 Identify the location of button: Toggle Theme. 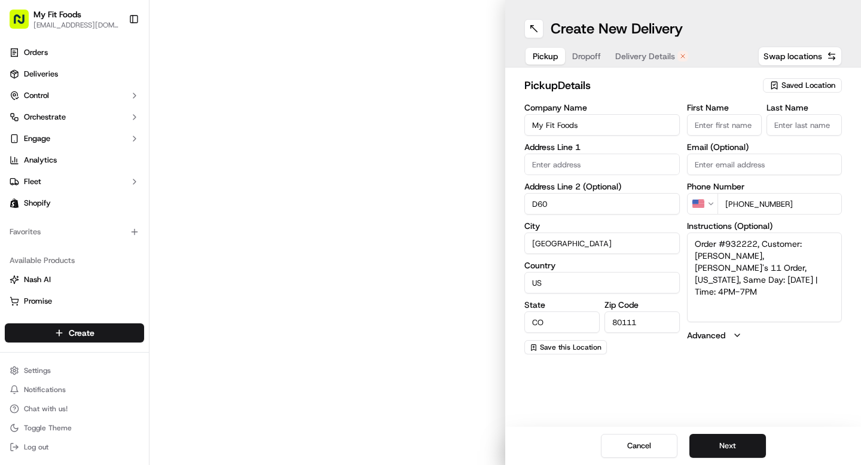
(74, 428).